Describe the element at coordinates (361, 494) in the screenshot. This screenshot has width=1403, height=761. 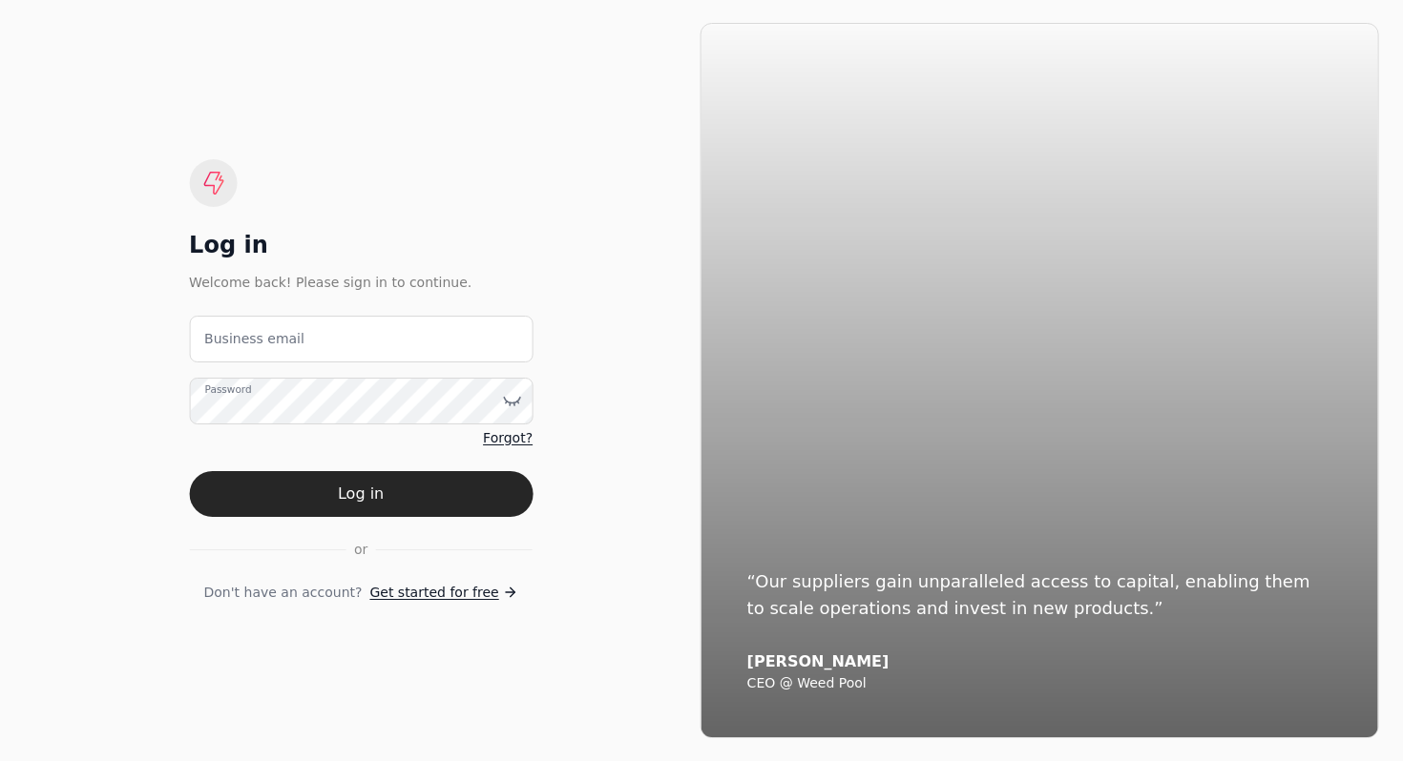
I see `button: Log in` at that location.